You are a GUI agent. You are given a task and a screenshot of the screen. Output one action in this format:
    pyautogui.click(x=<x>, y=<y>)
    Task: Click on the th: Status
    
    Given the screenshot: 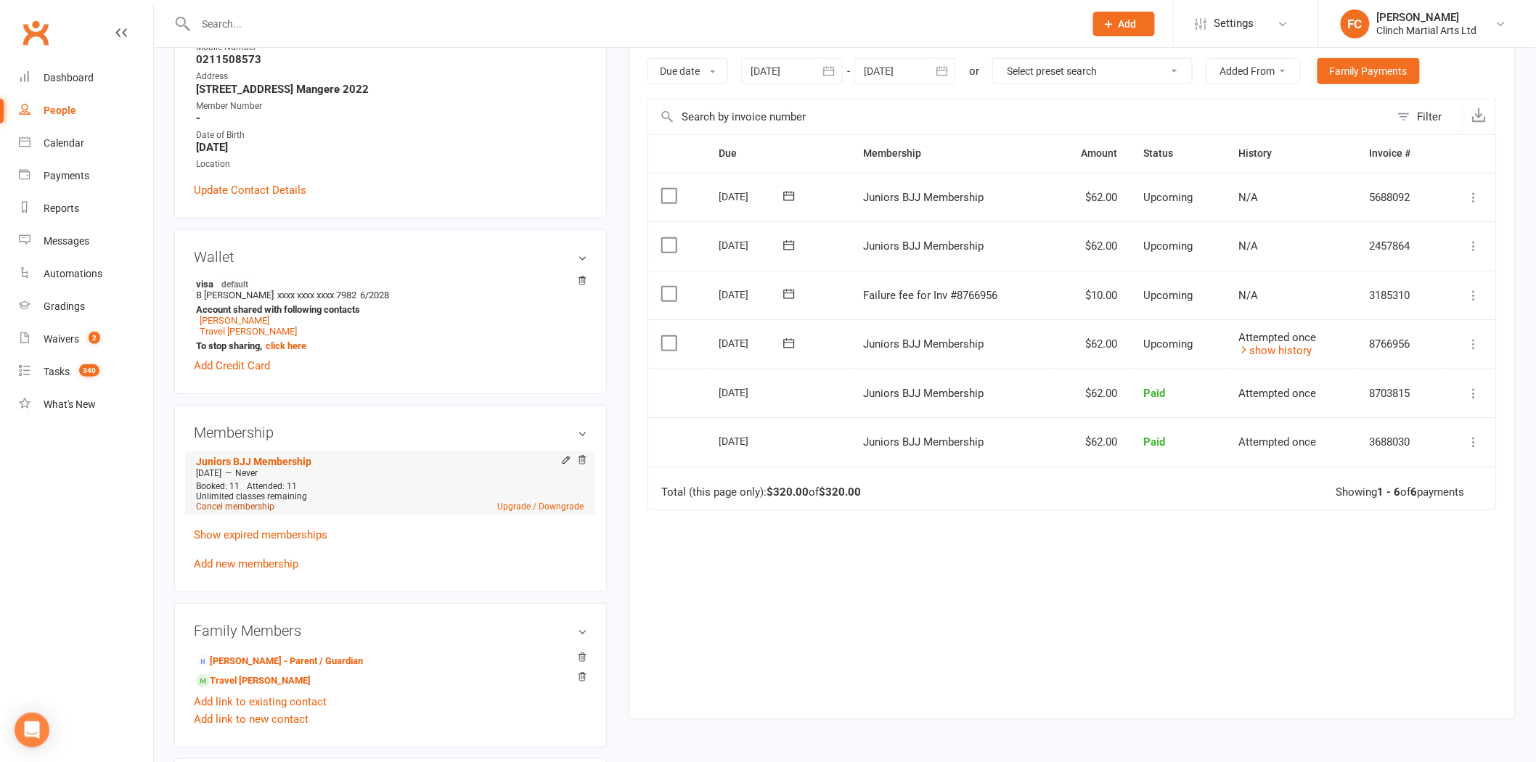 What is the action you would take?
    pyautogui.click(x=1178, y=153)
    